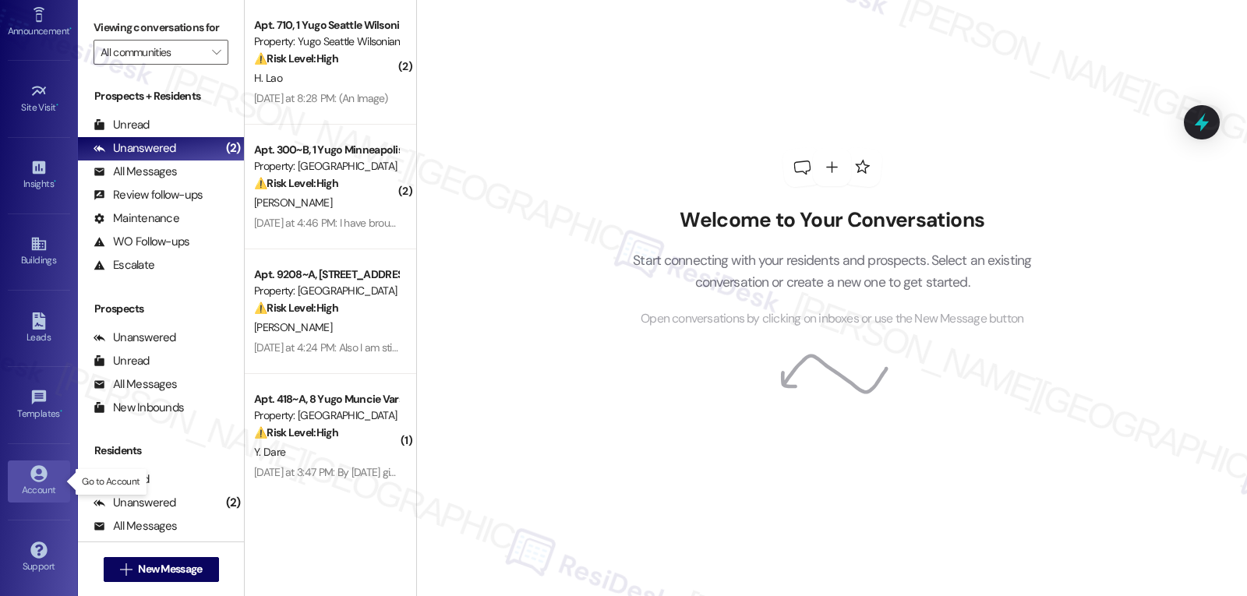 The width and height of the screenshot is (1247, 596). What do you see at coordinates (161, 570) in the screenshot?
I see `button: New Message` at bounding box center [161, 570].